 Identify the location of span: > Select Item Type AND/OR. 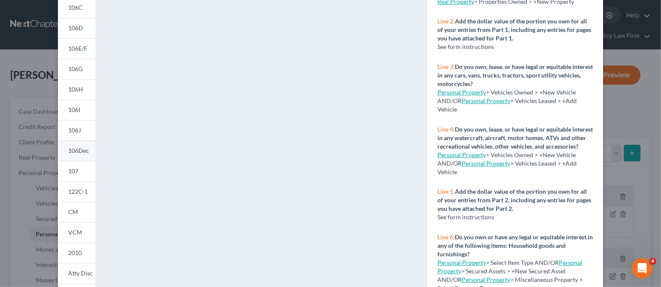
(498, 262).